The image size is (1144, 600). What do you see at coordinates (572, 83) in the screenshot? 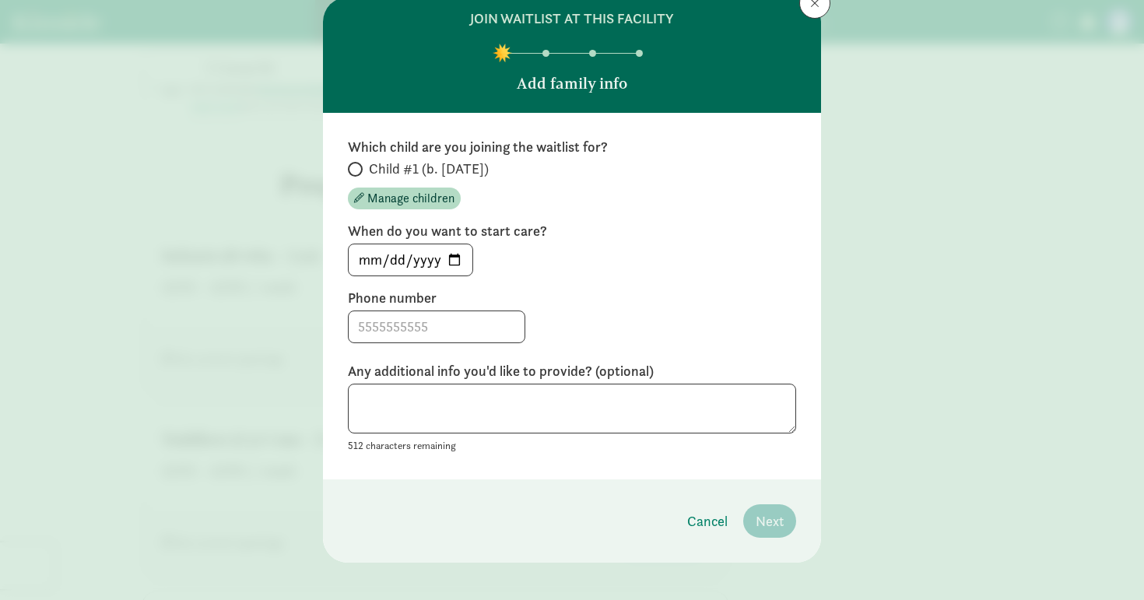
I see `p: Add family info` at bounding box center [572, 83].